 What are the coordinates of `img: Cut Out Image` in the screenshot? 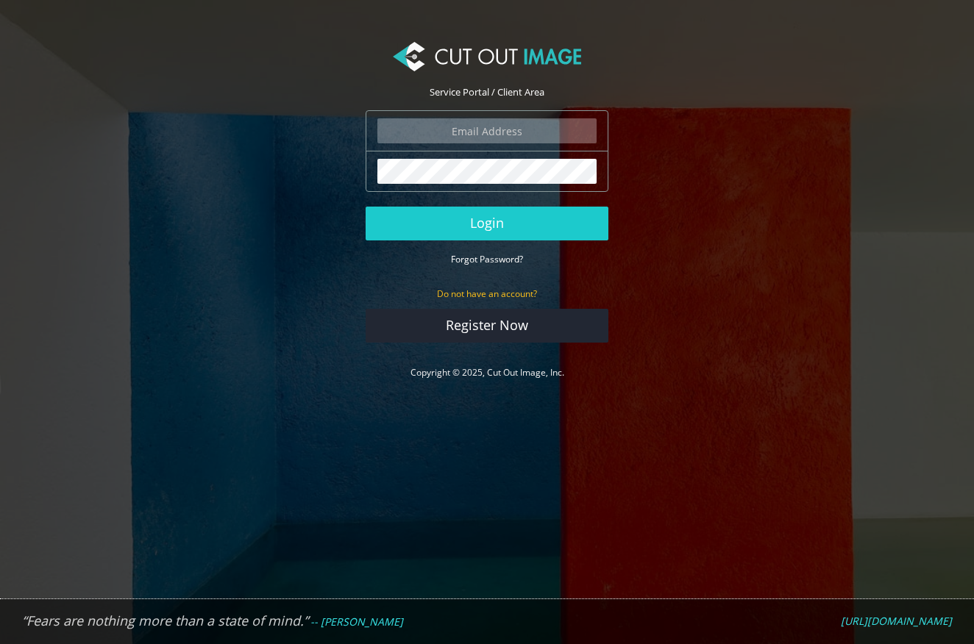 It's located at (487, 57).